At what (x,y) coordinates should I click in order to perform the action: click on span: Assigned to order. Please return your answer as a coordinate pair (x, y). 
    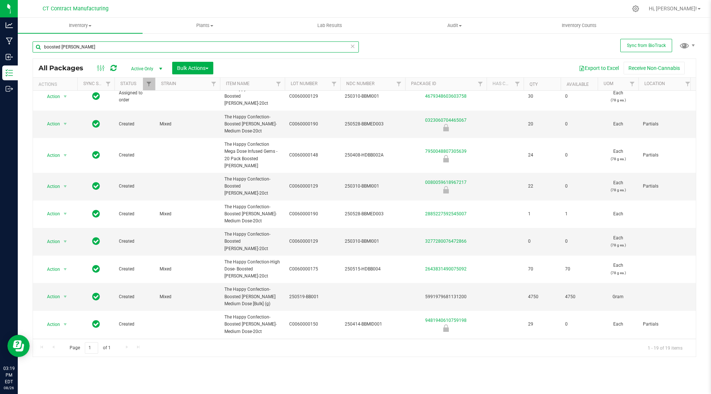
    Looking at the image, I should click on (135, 97).